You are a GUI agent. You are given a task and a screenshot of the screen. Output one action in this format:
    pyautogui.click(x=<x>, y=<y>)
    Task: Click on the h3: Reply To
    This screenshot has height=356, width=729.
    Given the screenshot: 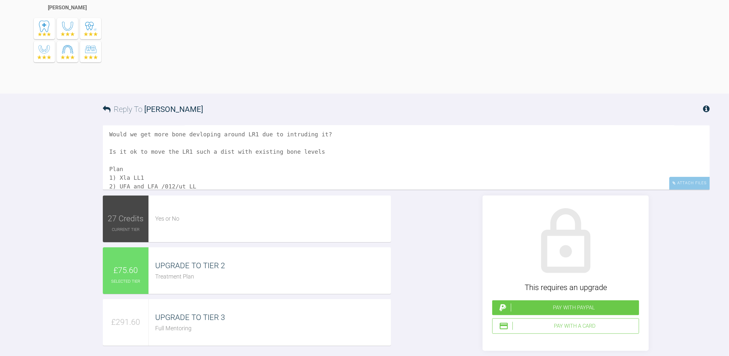 What is the action you would take?
    pyautogui.click(x=153, y=109)
    